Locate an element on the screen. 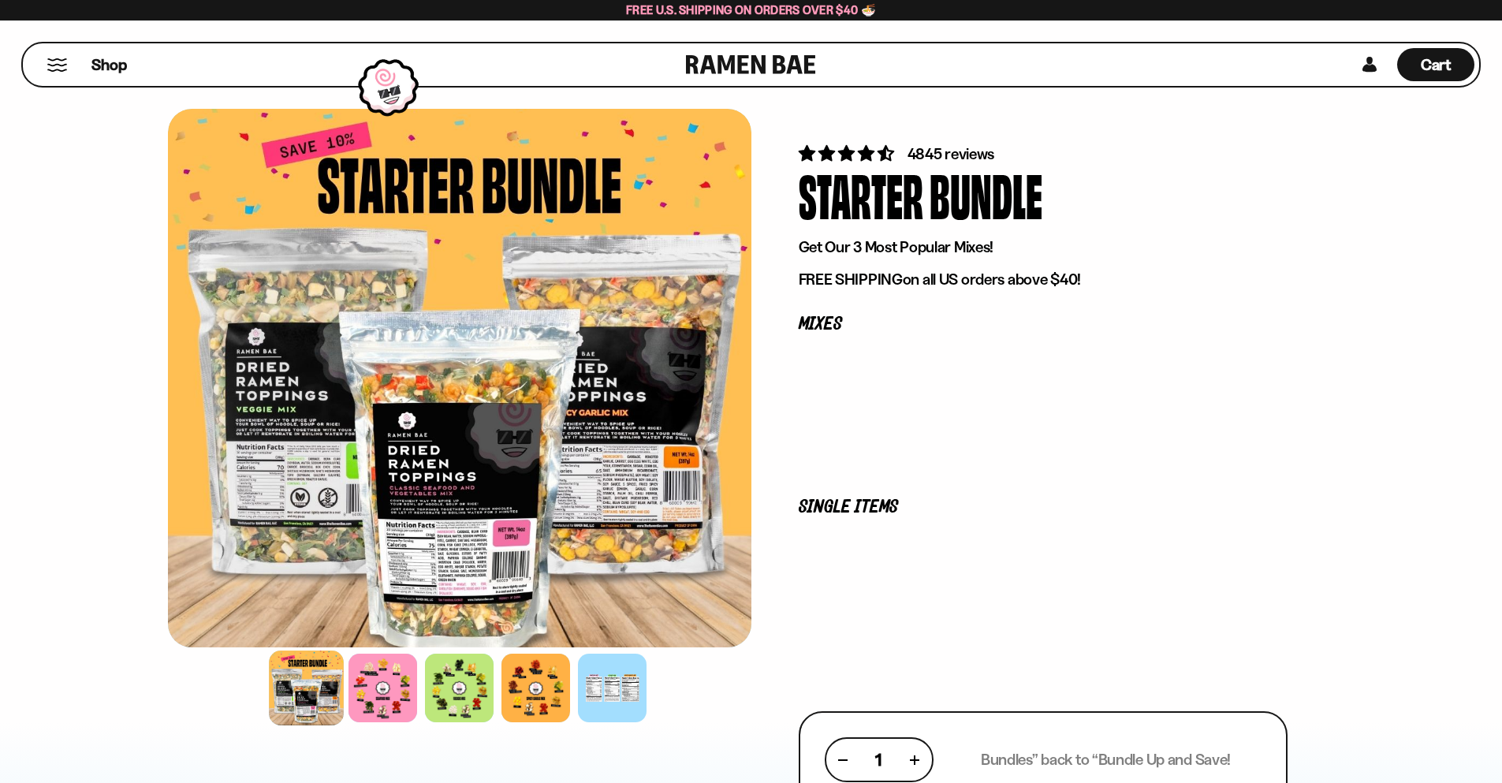  span: 1 is located at coordinates (878, 759).